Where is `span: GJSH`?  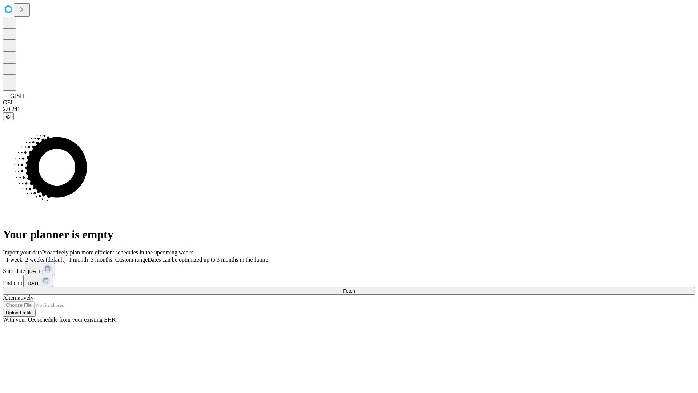
span: GJSH is located at coordinates (17, 96).